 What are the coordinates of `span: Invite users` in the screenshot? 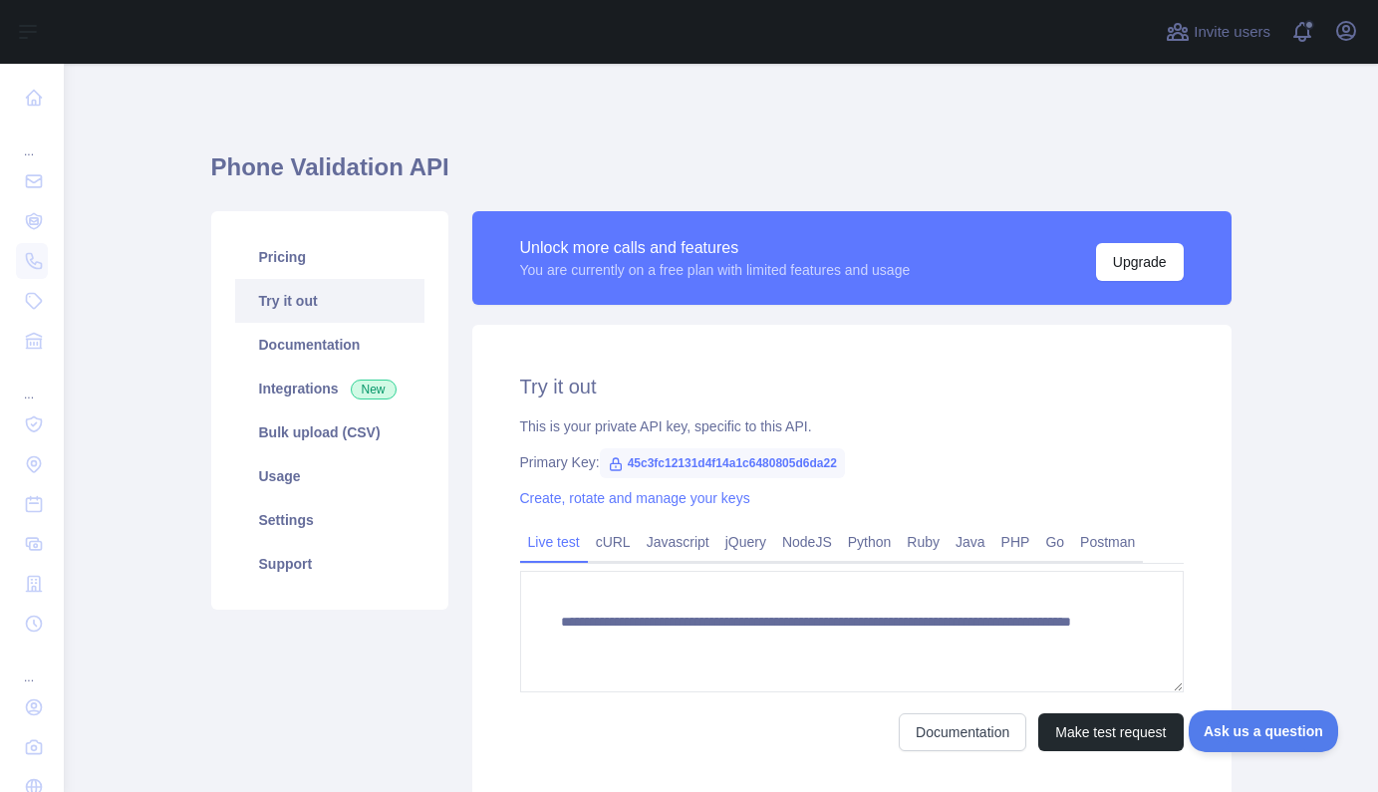 It's located at (1231, 32).